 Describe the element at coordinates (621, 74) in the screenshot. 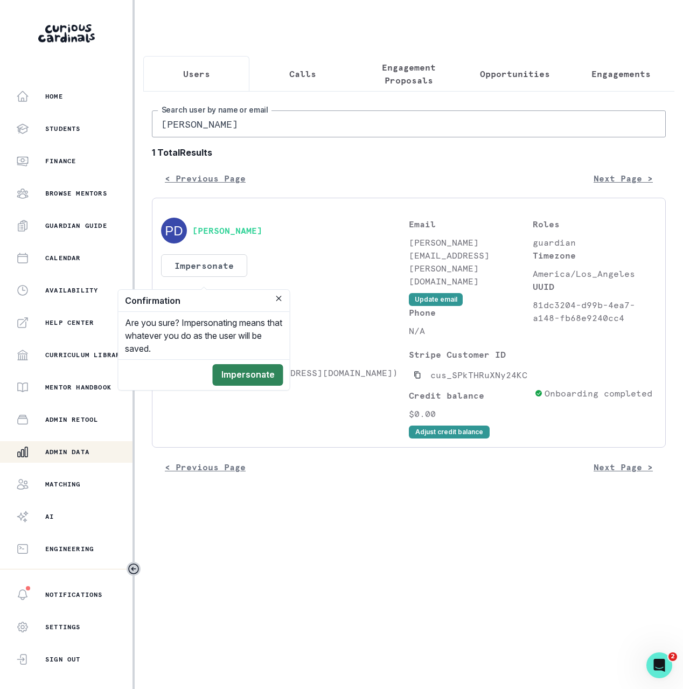

I see `p: Engagements` at that location.